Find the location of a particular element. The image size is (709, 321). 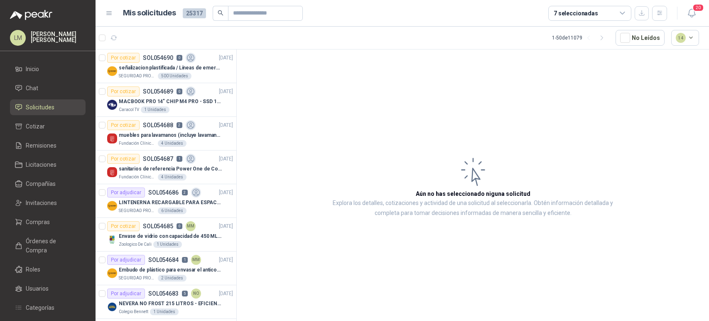

div: NO is located at coordinates (196, 293).